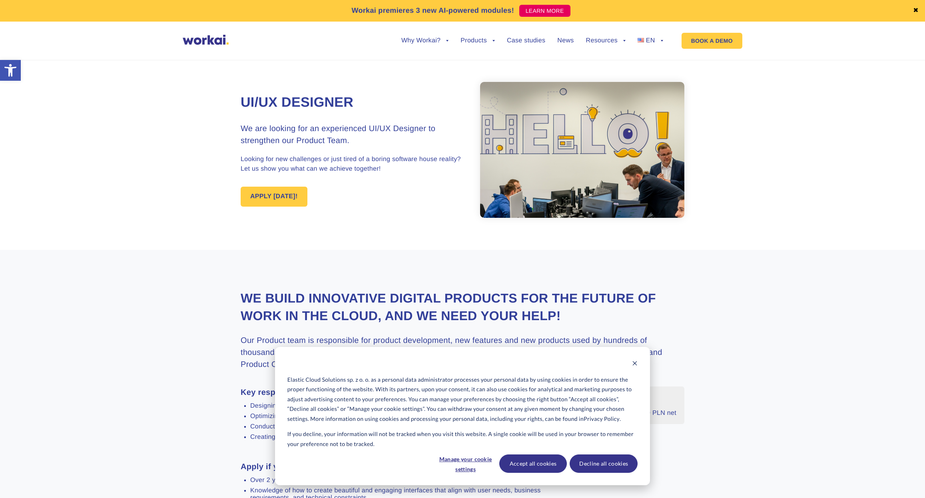  I want to click on h1: UI/UX Designer, so click(352, 103).